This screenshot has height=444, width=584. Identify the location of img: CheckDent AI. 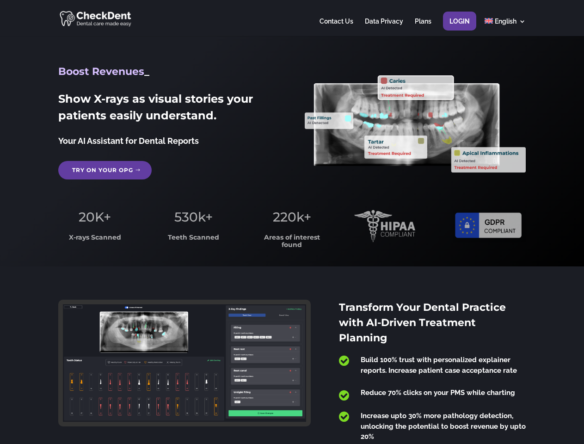
(96, 18).